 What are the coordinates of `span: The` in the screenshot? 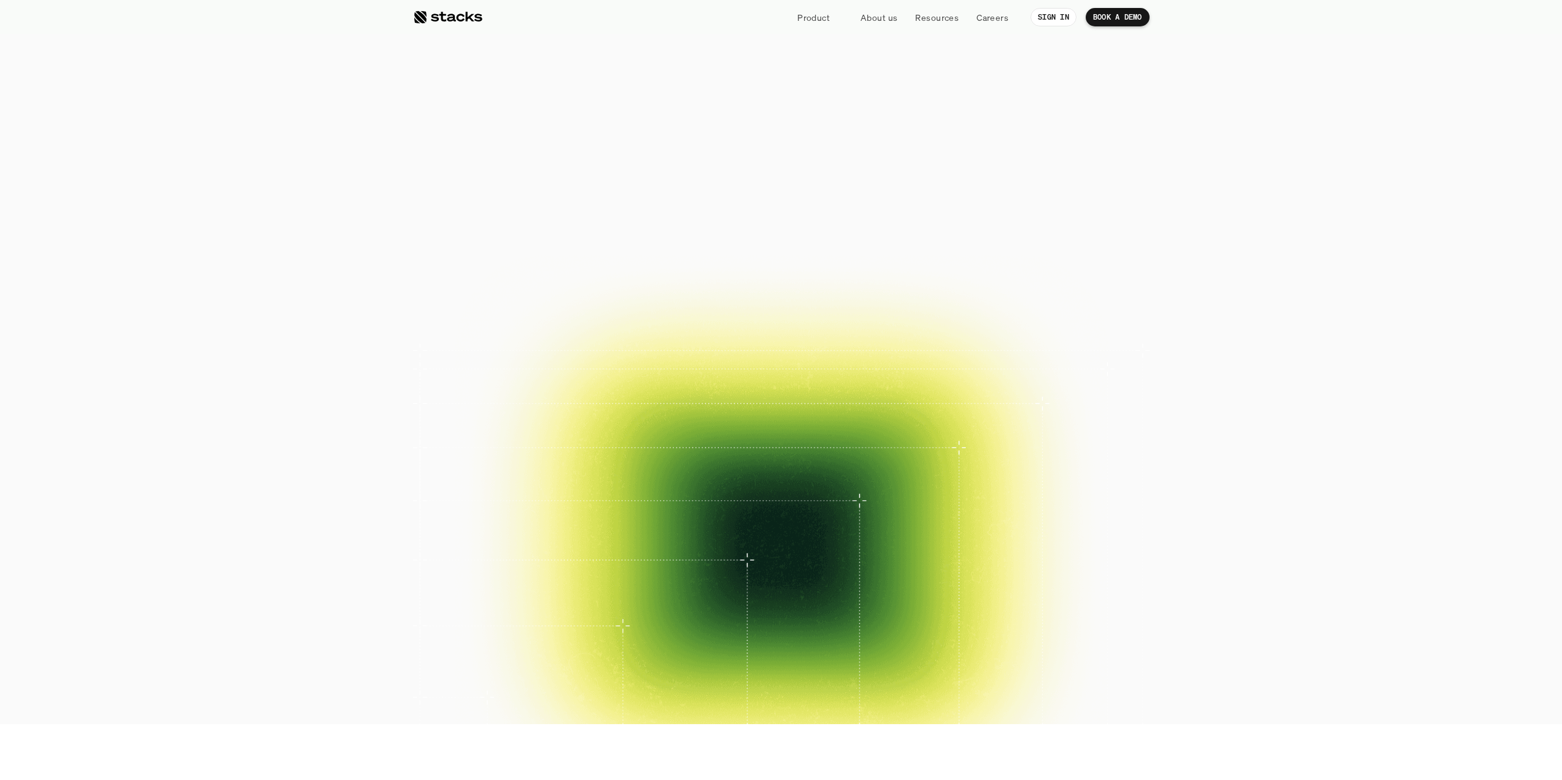 It's located at (599, 108).